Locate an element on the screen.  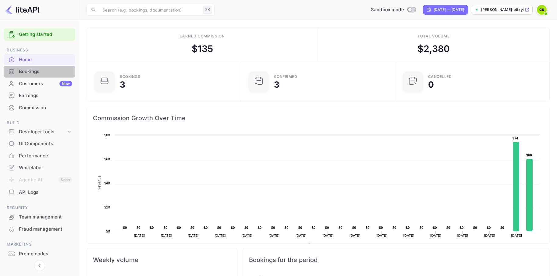
div: CustomersNew is located at coordinates (39, 84).